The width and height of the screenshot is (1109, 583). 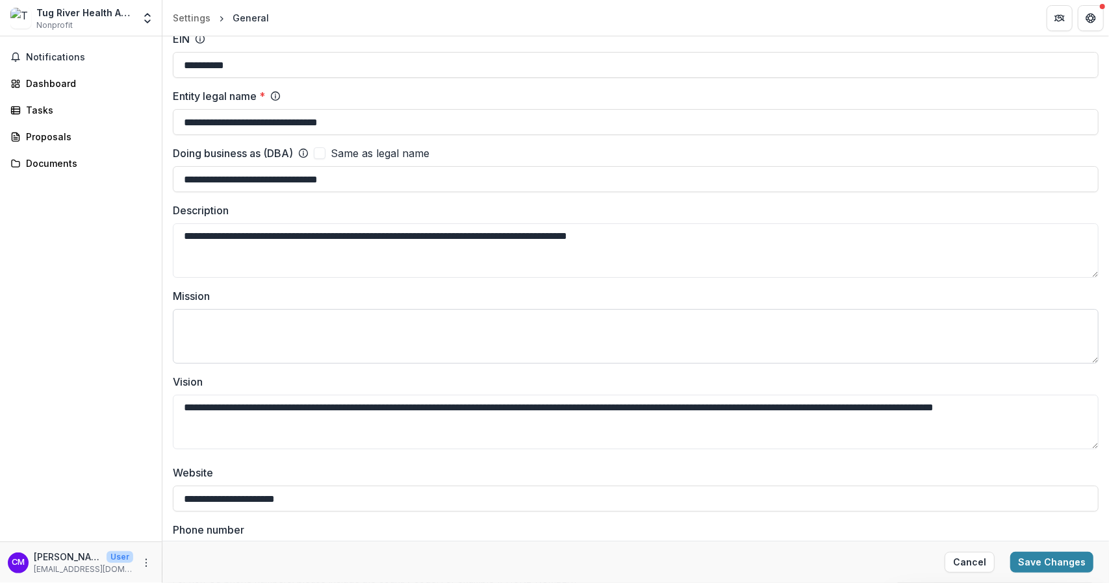 What do you see at coordinates (219, 96) in the screenshot?
I see `label: Entity legal name` at bounding box center [219, 96].